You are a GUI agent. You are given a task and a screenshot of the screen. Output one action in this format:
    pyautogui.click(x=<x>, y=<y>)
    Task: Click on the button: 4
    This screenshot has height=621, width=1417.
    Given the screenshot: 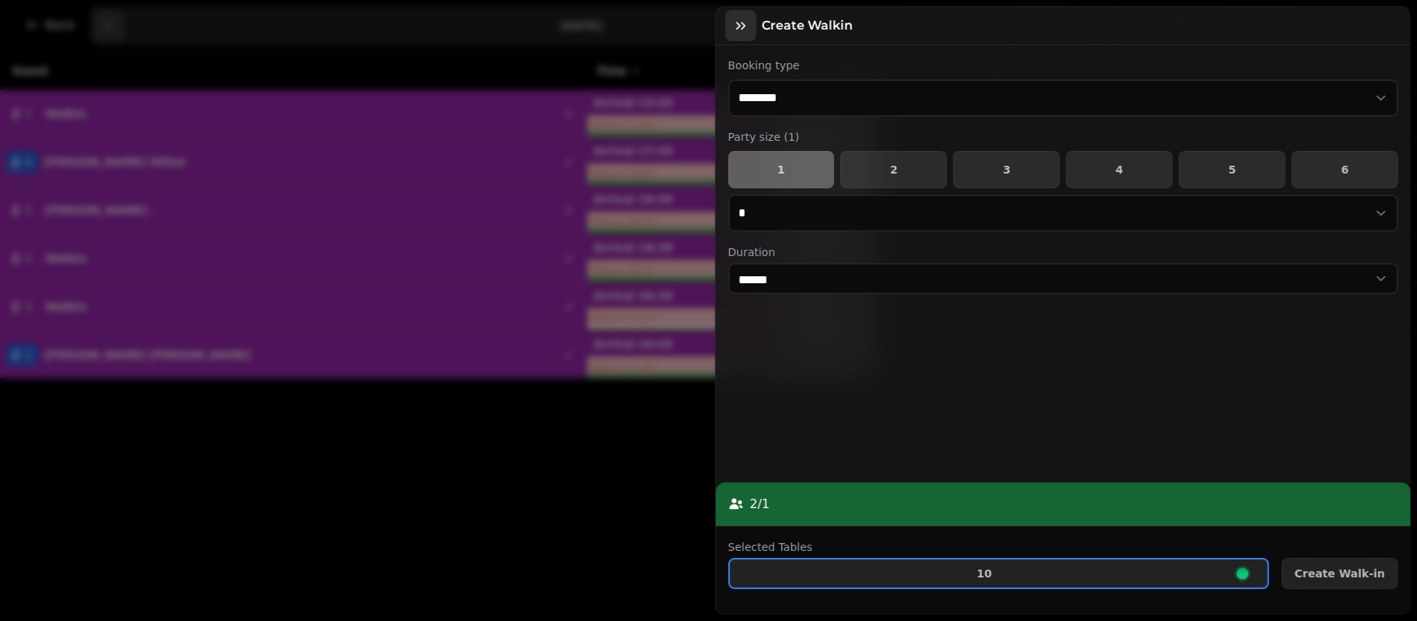 What is the action you would take?
    pyautogui.click(x=1119, y=170)
    